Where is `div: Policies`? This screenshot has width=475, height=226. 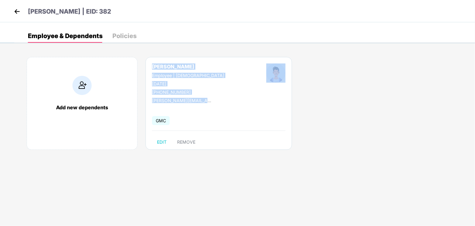 div: Policies is located at coordinates (125, 36).